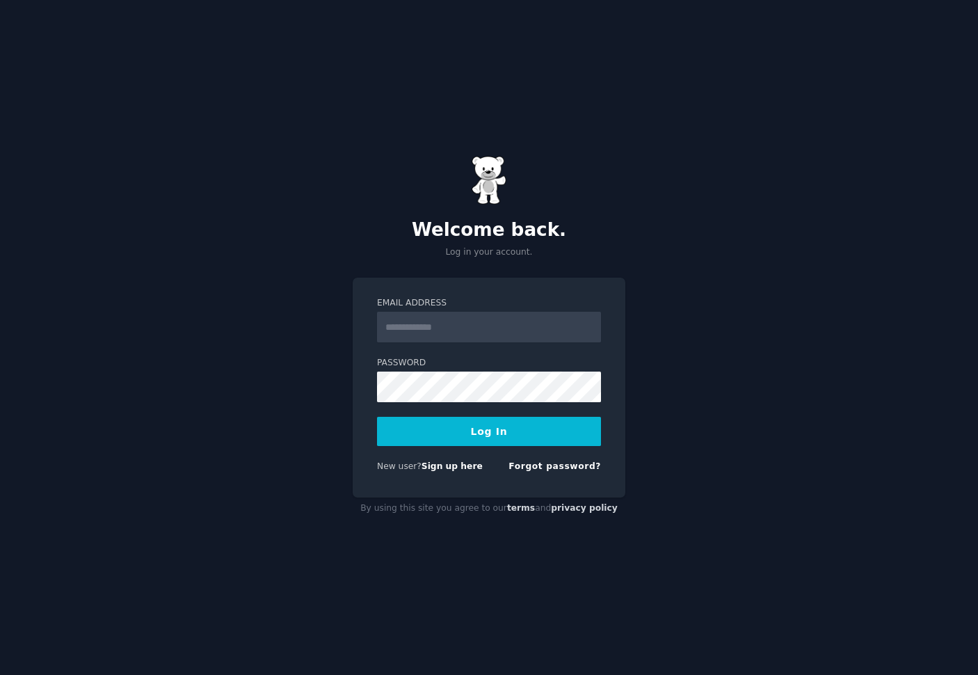 The width and height of the screenshot is (978, 675). Describe the element at coordinates (521, 508) in the screenshot. I see `a: terms` at that location.